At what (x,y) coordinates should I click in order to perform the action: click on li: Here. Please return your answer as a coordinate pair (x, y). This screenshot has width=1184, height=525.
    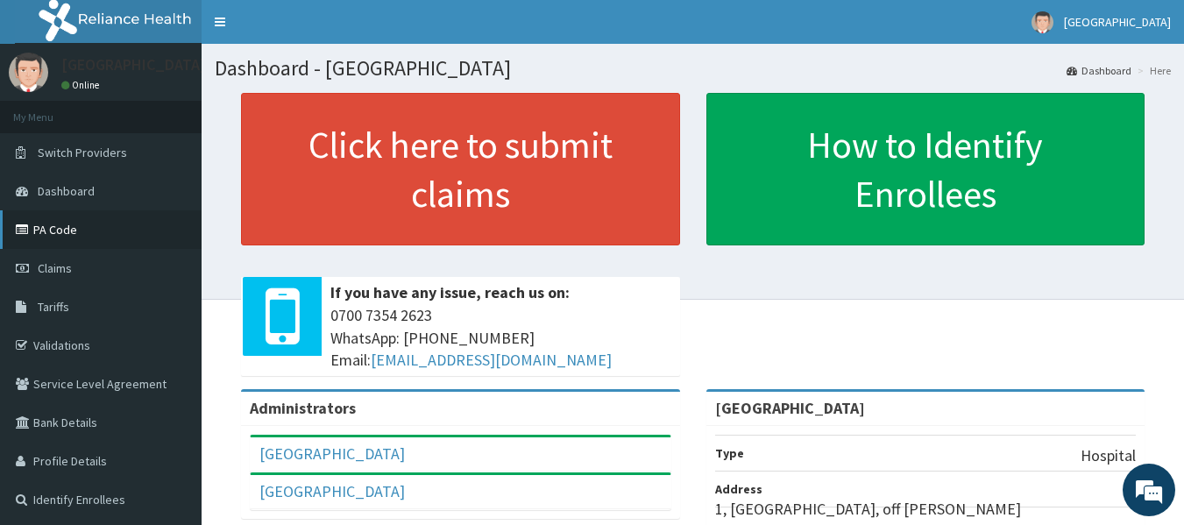
    Looking at the image, I should click on (1152, 70).